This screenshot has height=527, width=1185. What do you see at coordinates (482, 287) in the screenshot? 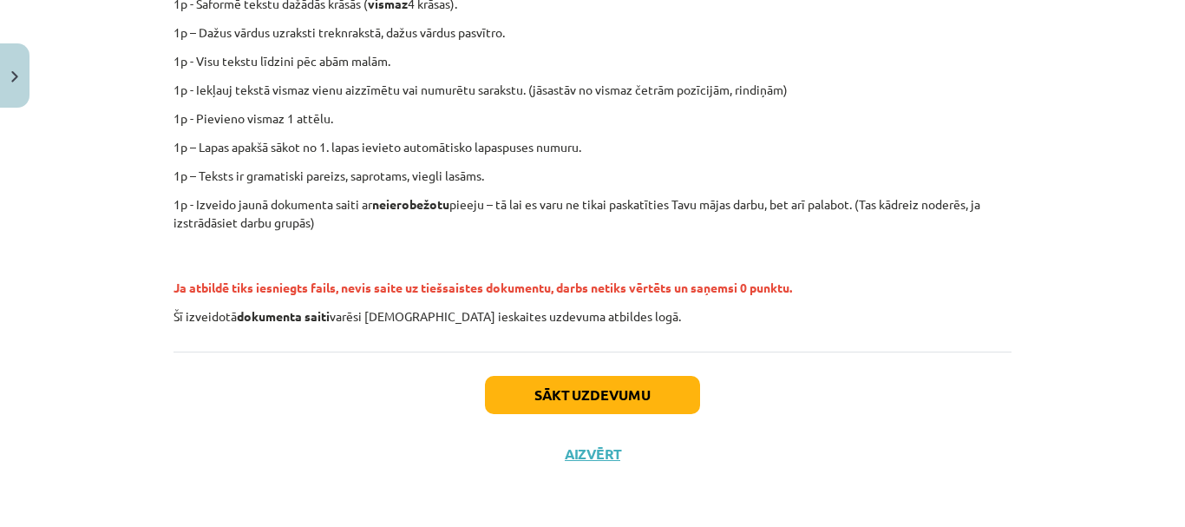
I see `span: Ja atbildē tiks iesniegts fails, nevis saite uz tiešsaistes dokumentu, darbs netiks vērtēts un sa...` at bounding box center [482, 287].